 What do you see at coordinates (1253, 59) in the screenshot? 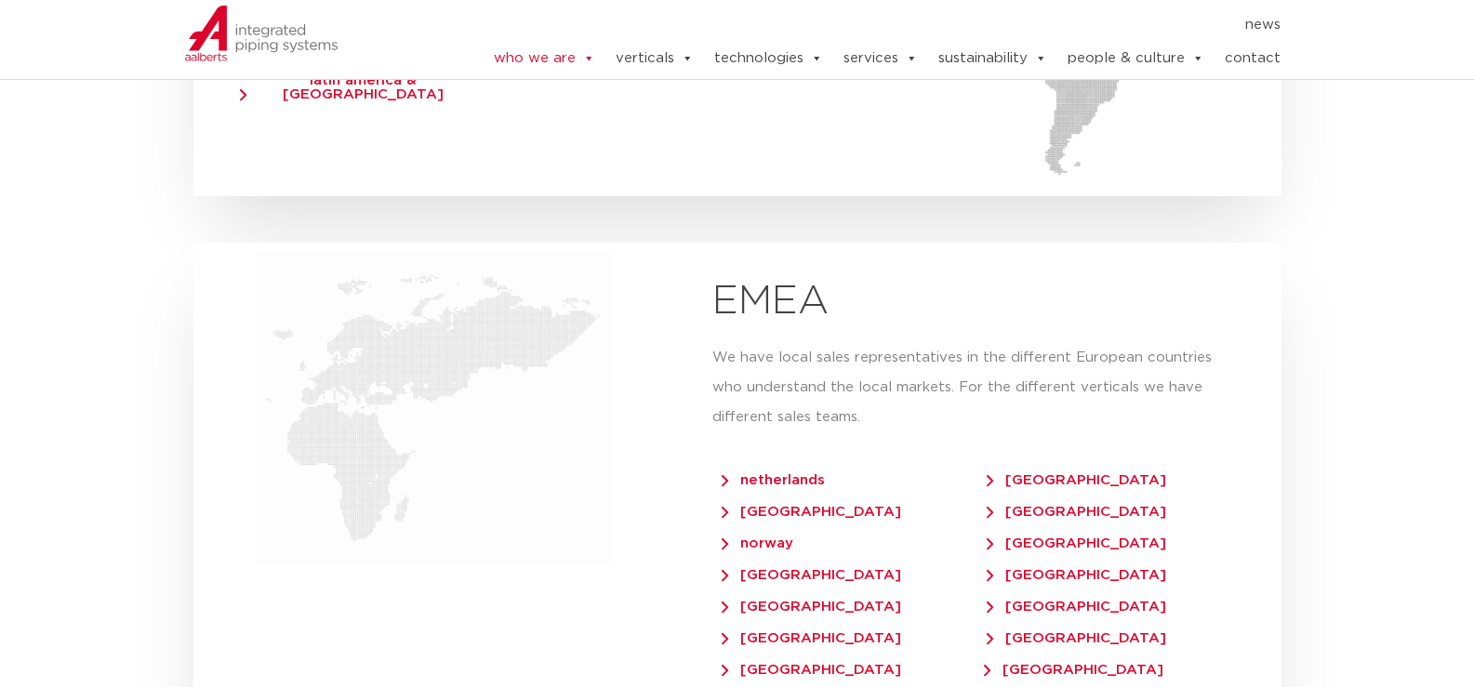
I see `a: contact` at bounding box center [1253, 59].